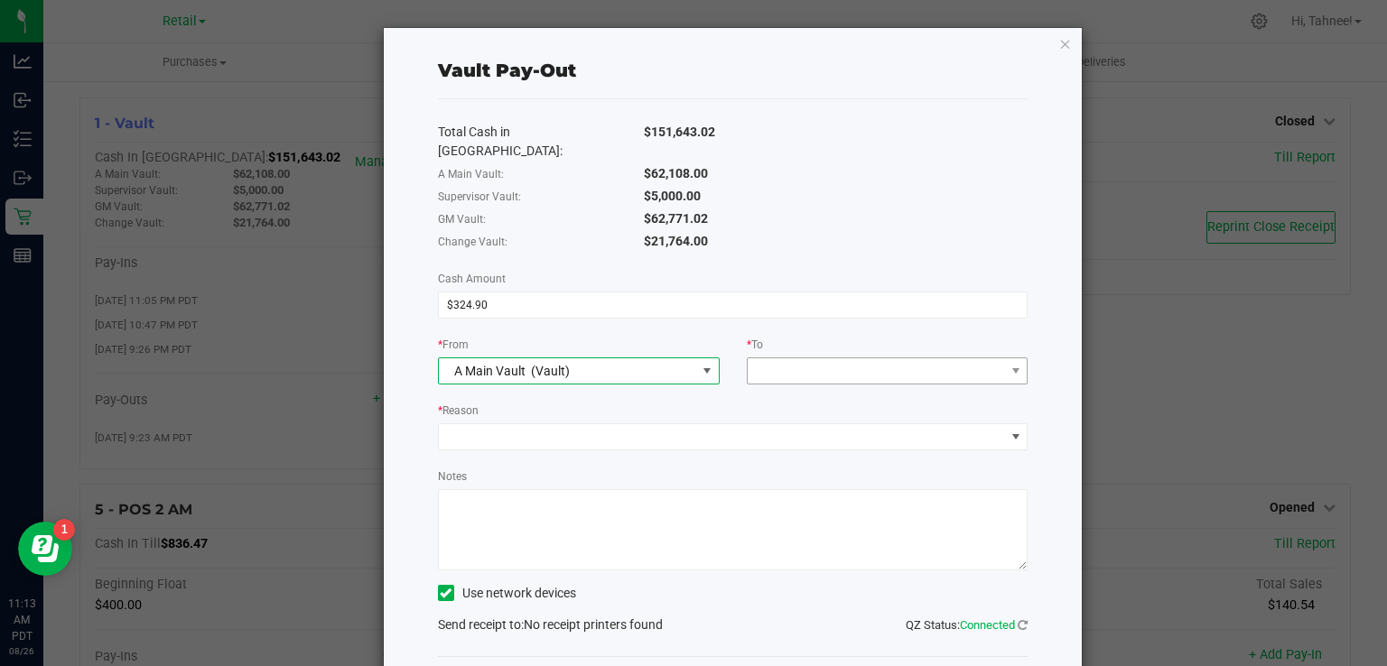 Image resolution: width=1387 pixels, height=666 pixels. Describe the element at coordinates (489, 371) in the screenshot. I see `span: A Main Vault` at that location.